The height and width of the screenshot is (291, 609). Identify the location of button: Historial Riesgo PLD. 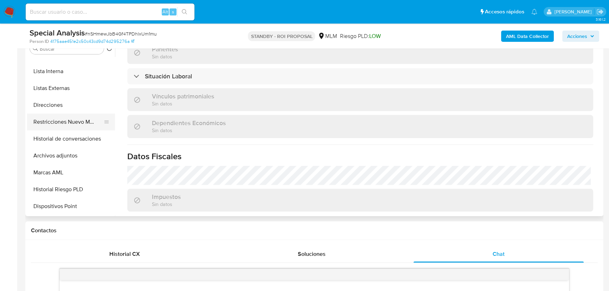
(71, 190).